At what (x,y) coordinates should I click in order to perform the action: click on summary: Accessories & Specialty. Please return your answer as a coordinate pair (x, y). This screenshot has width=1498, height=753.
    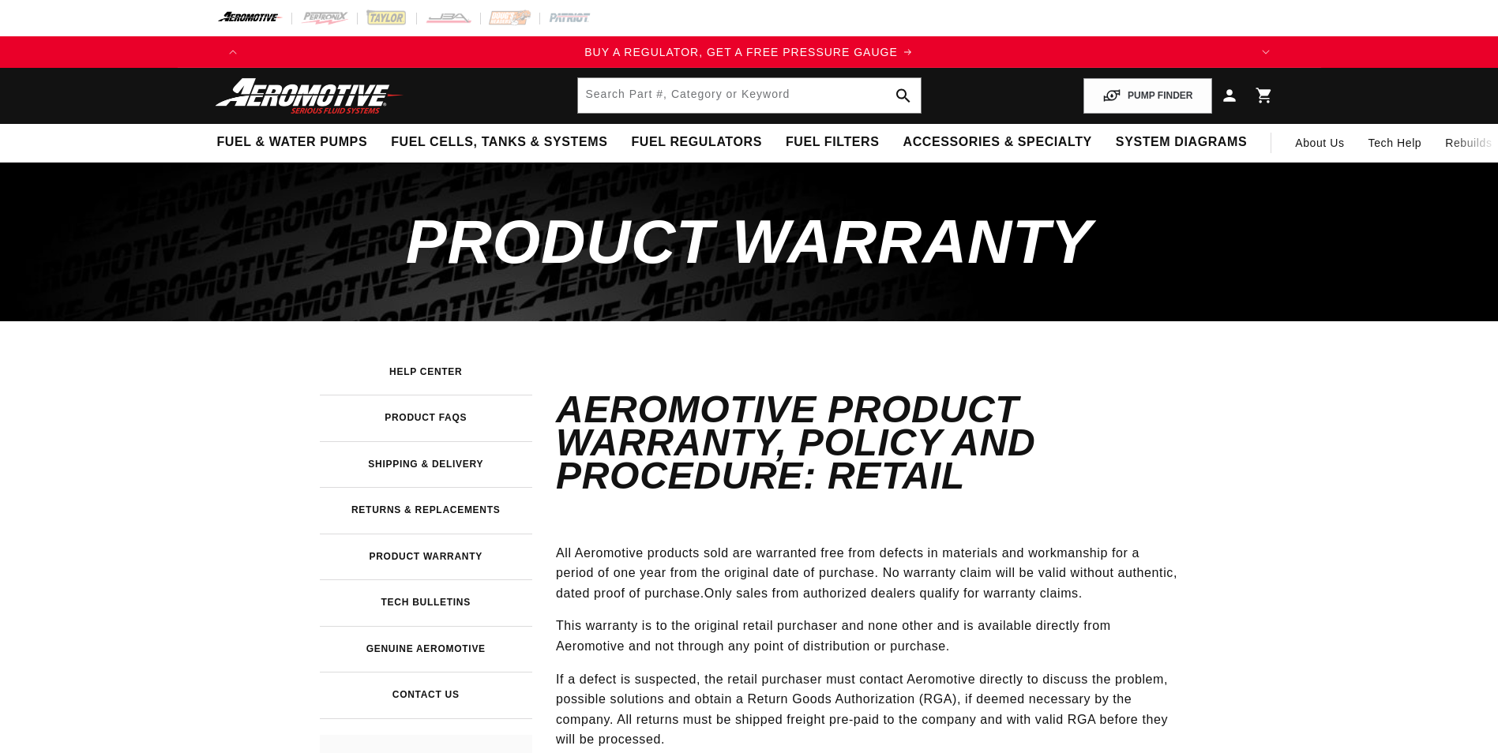
    Looking at the image, I should click on (997, 142).